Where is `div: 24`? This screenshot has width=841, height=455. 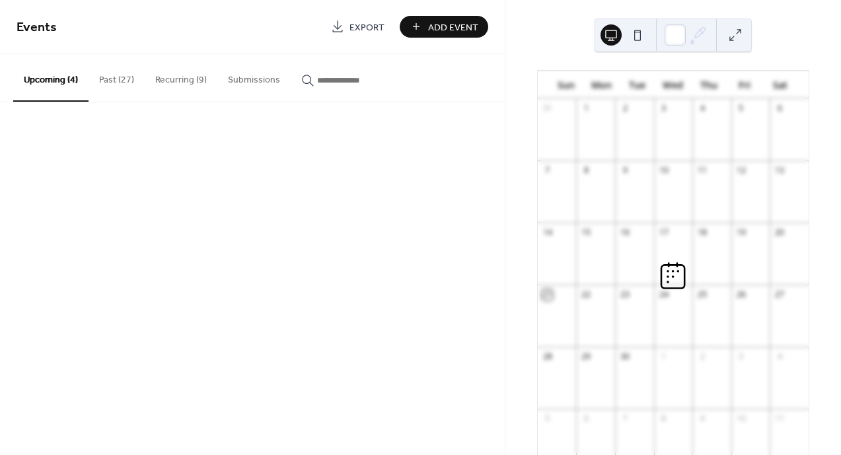
div: 24 is located at coordinates (663, 295).